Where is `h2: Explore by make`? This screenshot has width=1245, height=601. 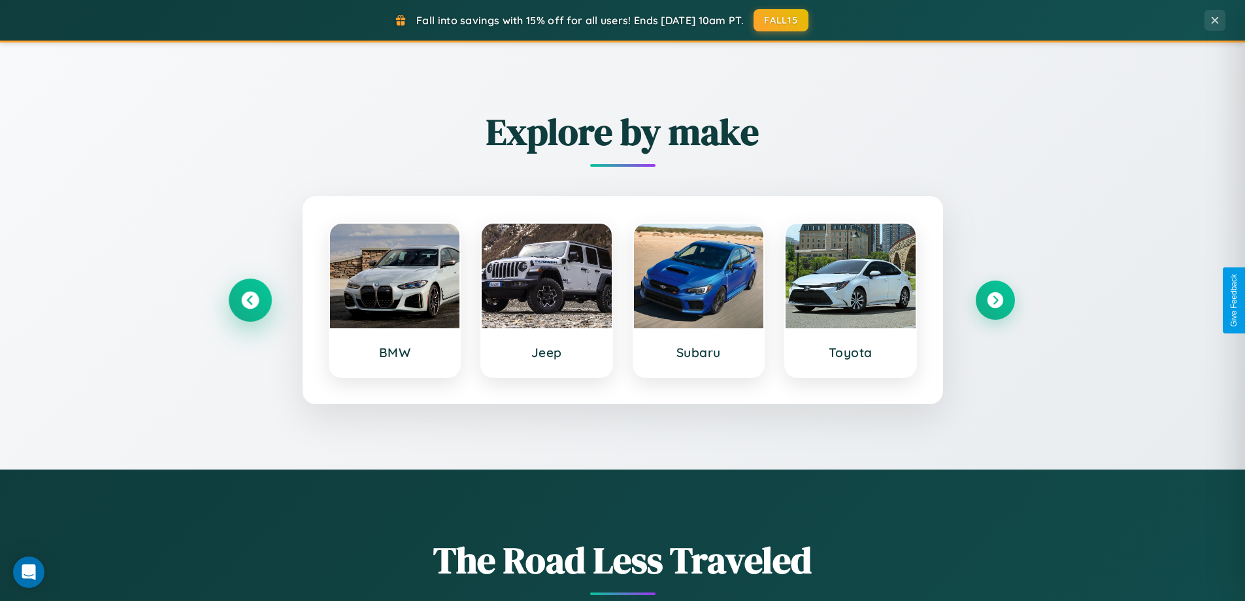
h2: Explore by make is located at coordinates (623, 131).